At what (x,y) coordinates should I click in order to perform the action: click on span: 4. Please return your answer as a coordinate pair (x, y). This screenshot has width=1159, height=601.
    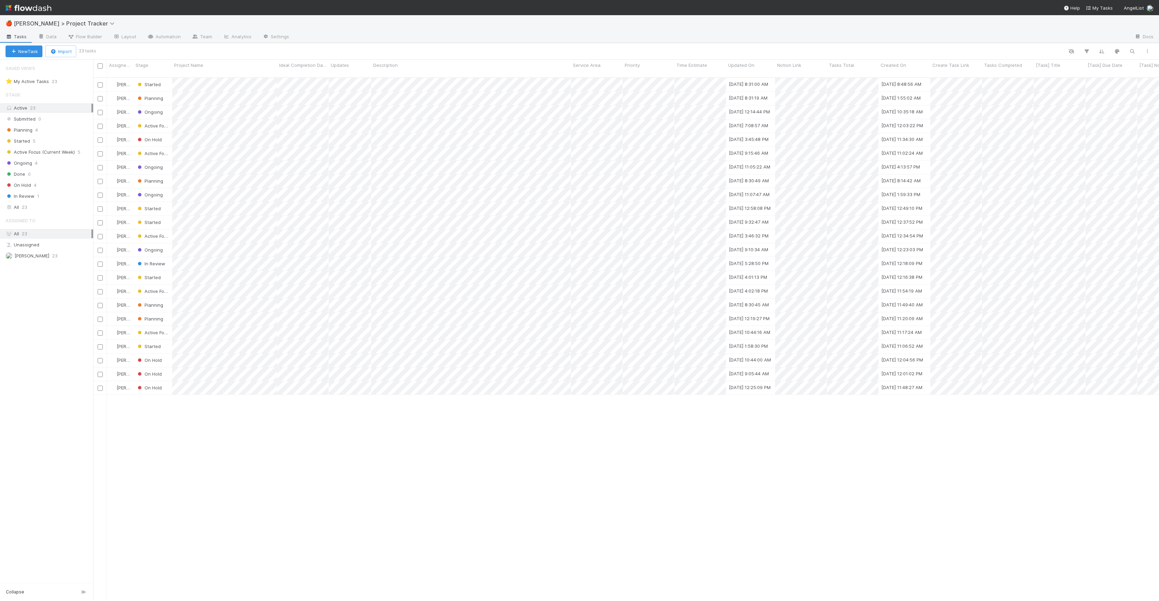
    Looking at the image, I should click on (37, 130).